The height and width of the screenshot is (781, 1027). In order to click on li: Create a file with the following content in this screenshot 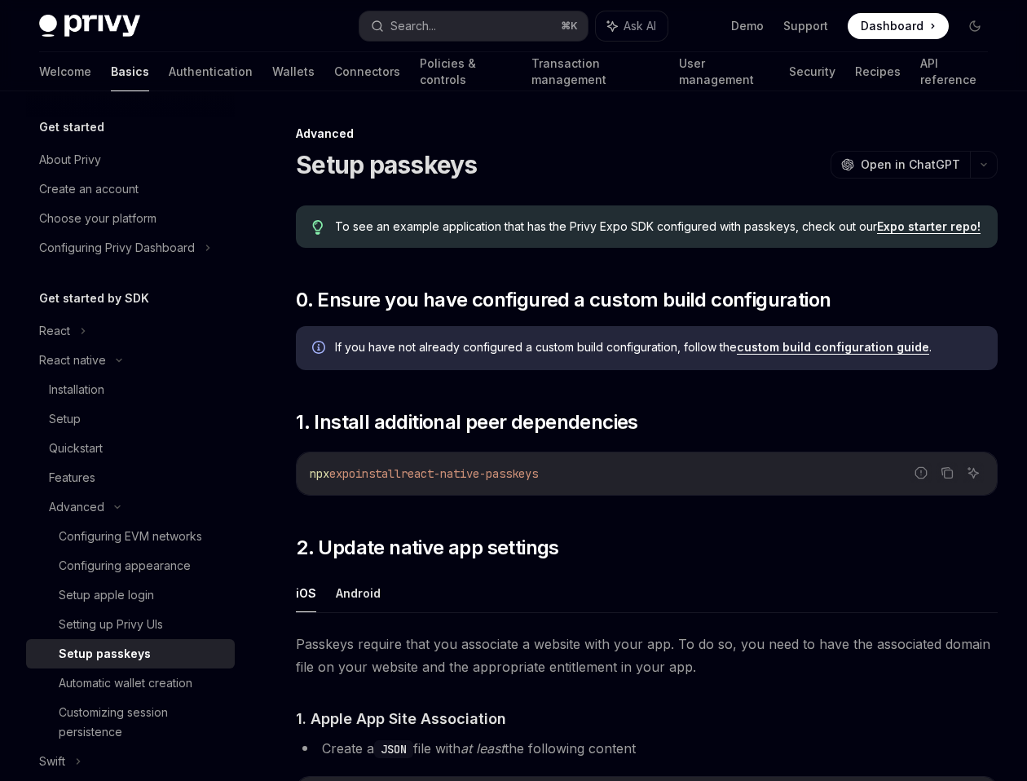, I will do `click(647, 748)`.